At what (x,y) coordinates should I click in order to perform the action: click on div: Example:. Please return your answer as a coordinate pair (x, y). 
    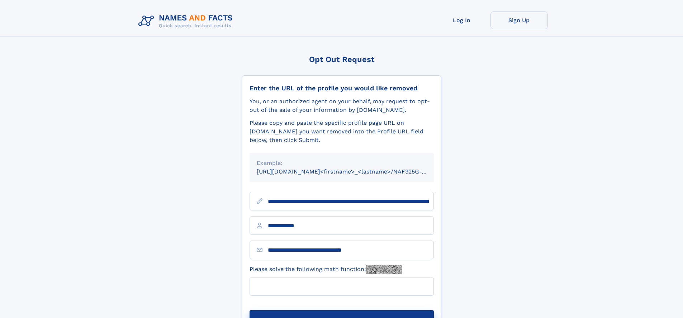
    Looking at the image, I should click on (342, 163).